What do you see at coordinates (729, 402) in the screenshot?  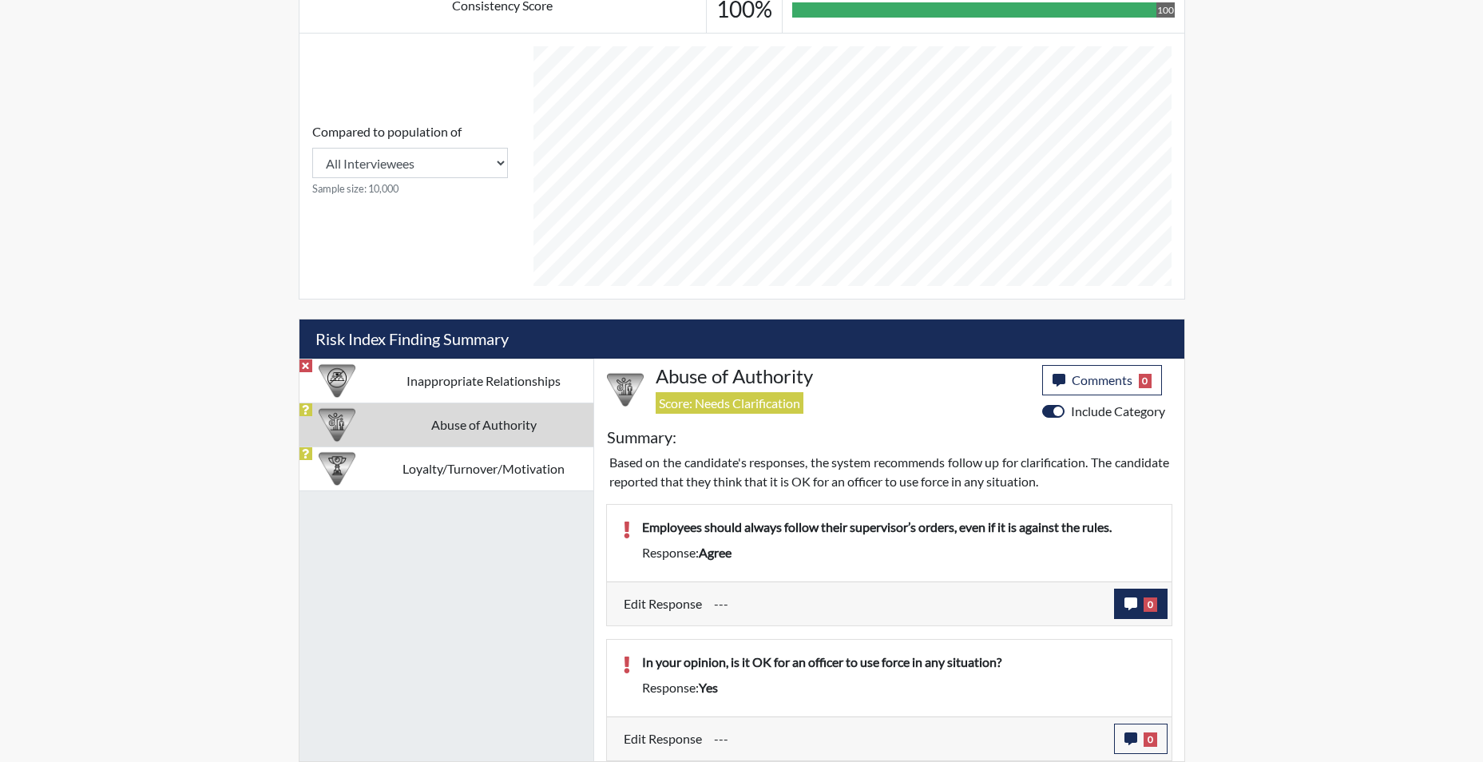 I see `span: Score: Needs Clarification` at bounding box center [729, 402].